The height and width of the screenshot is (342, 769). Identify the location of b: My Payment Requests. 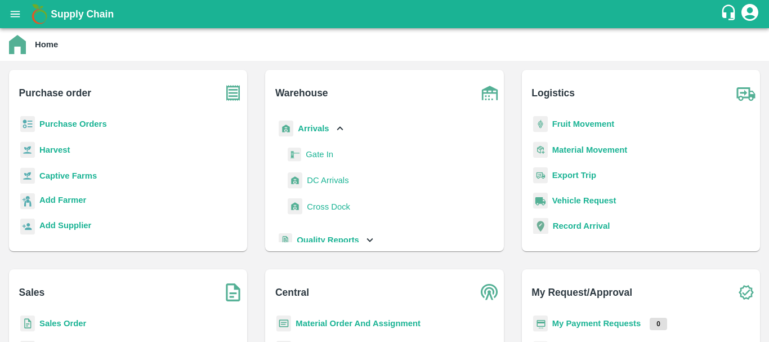
(597, 323).